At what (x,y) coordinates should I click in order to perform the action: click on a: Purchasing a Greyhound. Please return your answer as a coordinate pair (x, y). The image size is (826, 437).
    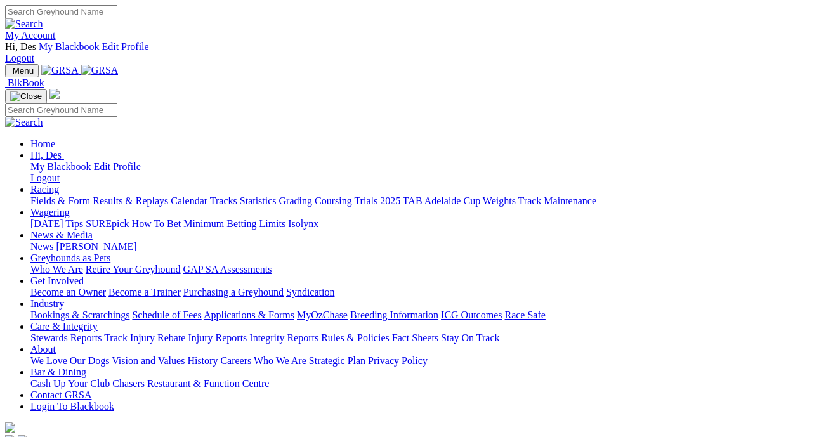
    Looking at the image, I should click on (234, 292).